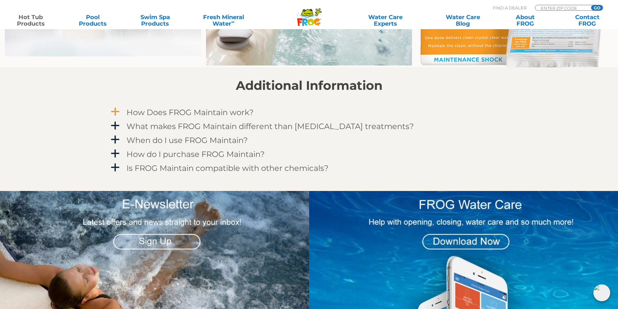  I want to click on a: a How Does FROG Maintain work?, so click(309, 112).